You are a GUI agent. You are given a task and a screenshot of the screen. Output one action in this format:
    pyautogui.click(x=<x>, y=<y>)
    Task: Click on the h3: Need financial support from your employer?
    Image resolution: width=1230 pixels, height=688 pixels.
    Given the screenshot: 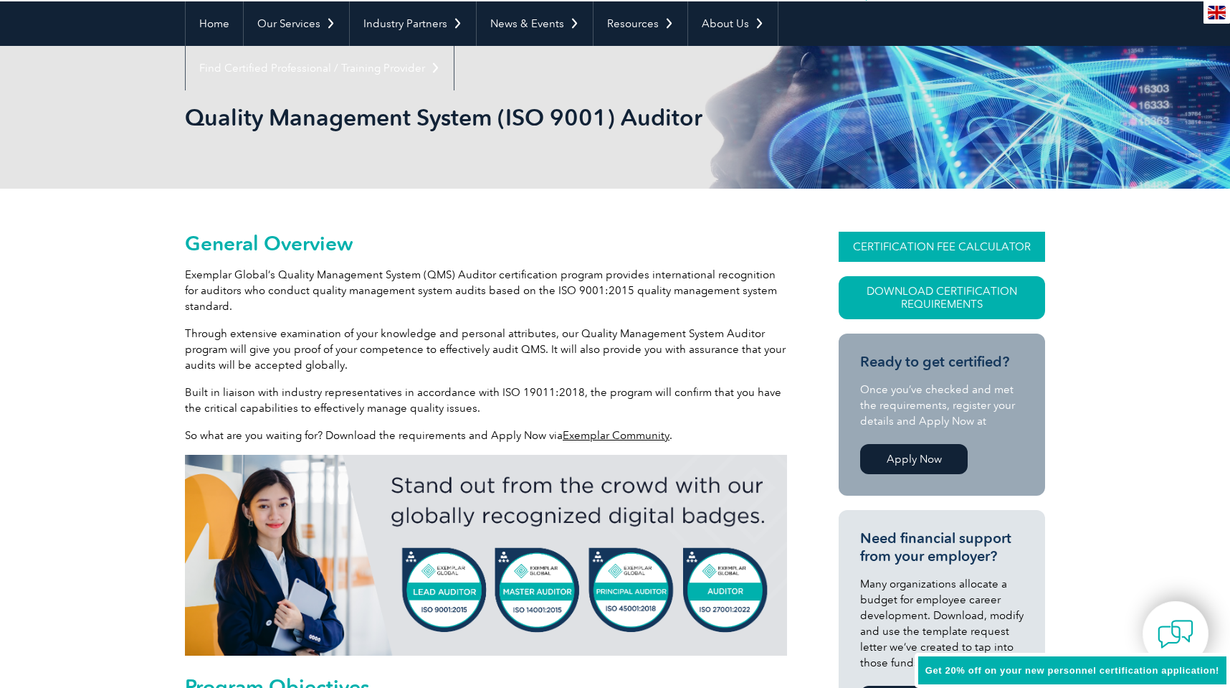 What is the action you would take?
    pyautogui.click(x=942, y=547)
    